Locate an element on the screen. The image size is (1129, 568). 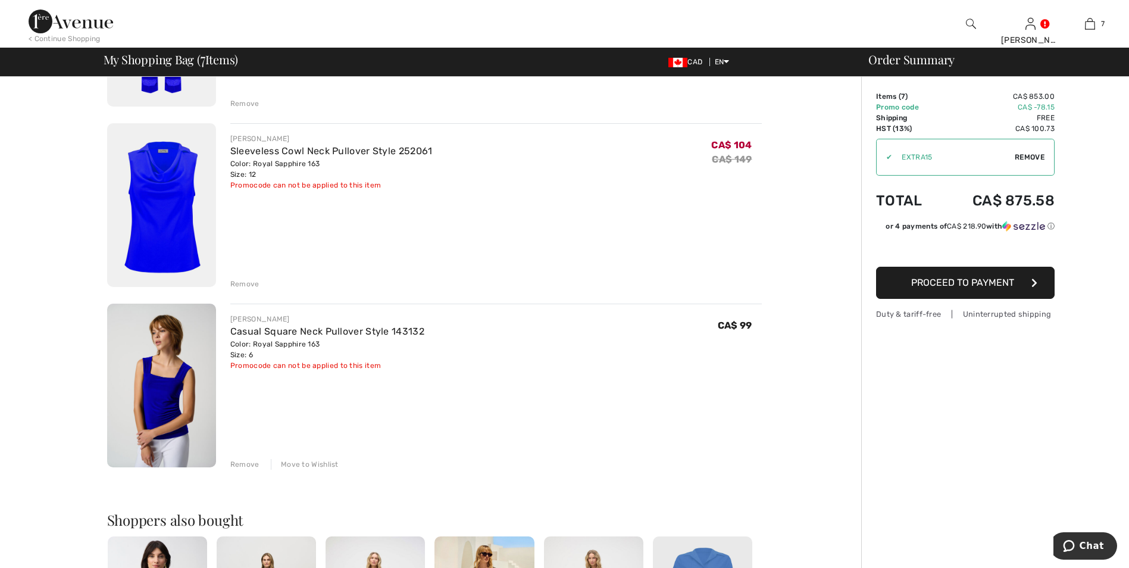
td: CA$ -78.15 is located at coordinates (998, 107).